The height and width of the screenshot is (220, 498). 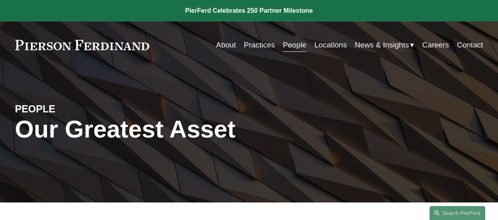 I want to click on a: People, so click(x=295, y=45).